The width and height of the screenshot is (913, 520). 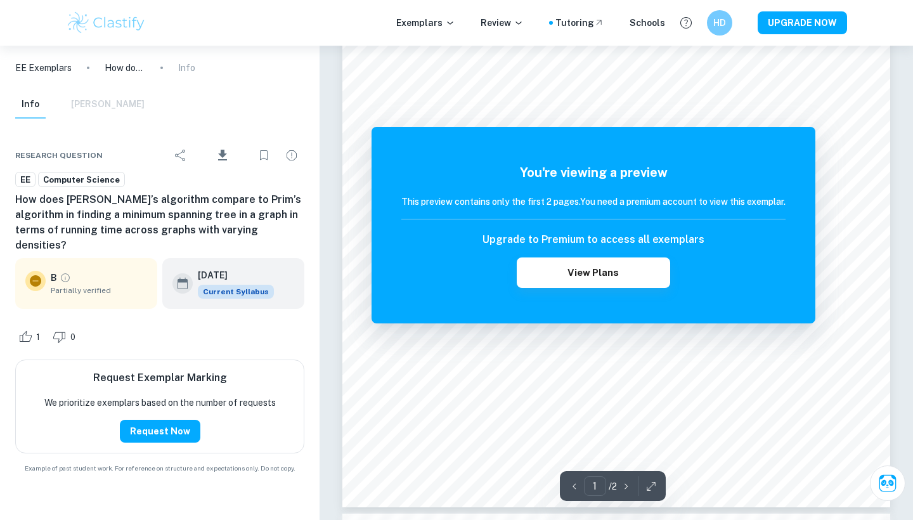 I want to click on h6: This preview contains only the first 2 pages. You need a premium account to view this exemplar., so click(x=594, y=202).